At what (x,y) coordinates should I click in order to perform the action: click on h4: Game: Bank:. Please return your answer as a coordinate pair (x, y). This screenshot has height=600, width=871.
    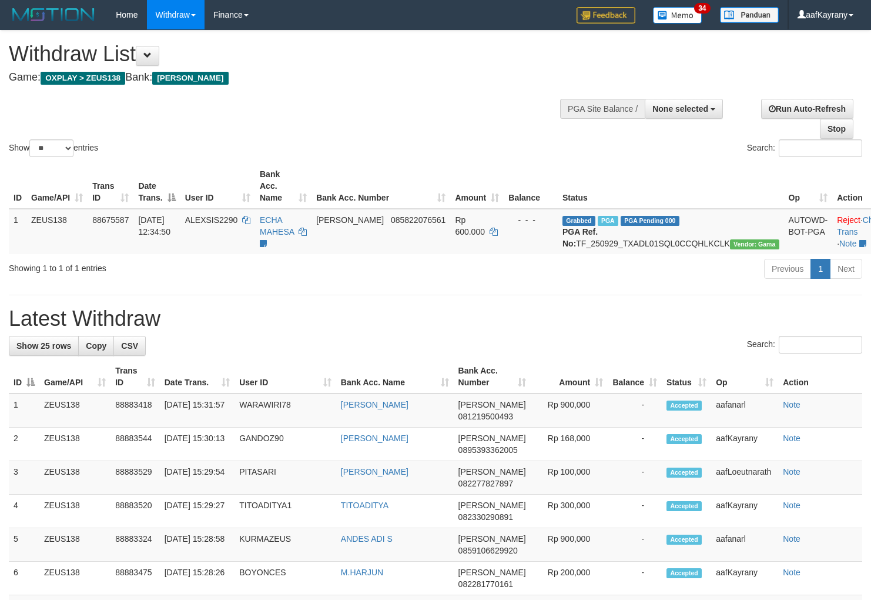
    Looking at the image, I should click on (289, 78).